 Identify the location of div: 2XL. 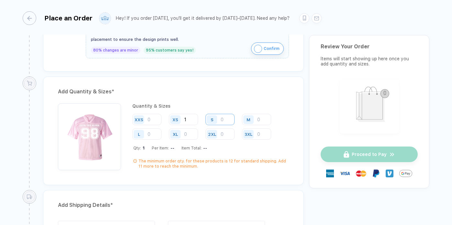
(212, 134).